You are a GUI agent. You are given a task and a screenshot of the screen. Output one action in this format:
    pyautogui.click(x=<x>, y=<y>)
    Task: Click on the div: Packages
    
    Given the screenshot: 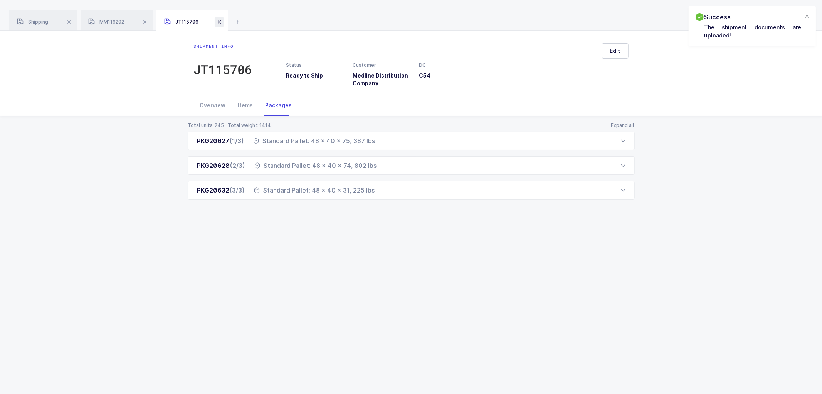 What is the action you would take?
    pyautogui.click(x=279, y=105)
    